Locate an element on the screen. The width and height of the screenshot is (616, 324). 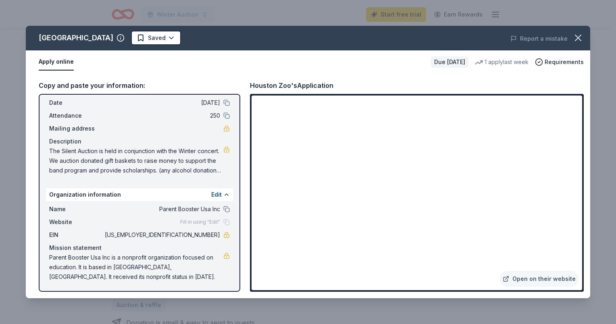
span: Mailing address is located at coordinates (76, 129).